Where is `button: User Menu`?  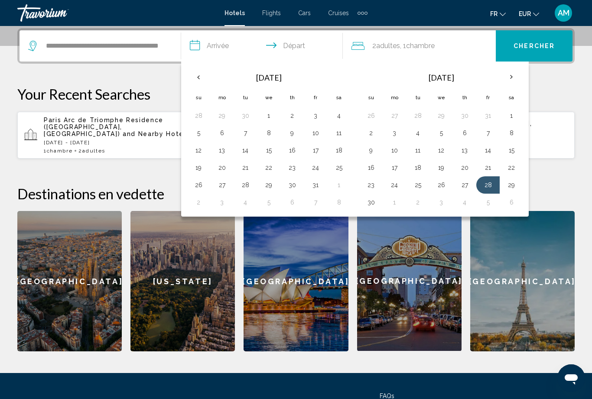
button: User Menu is located at coordinates (564, 13).